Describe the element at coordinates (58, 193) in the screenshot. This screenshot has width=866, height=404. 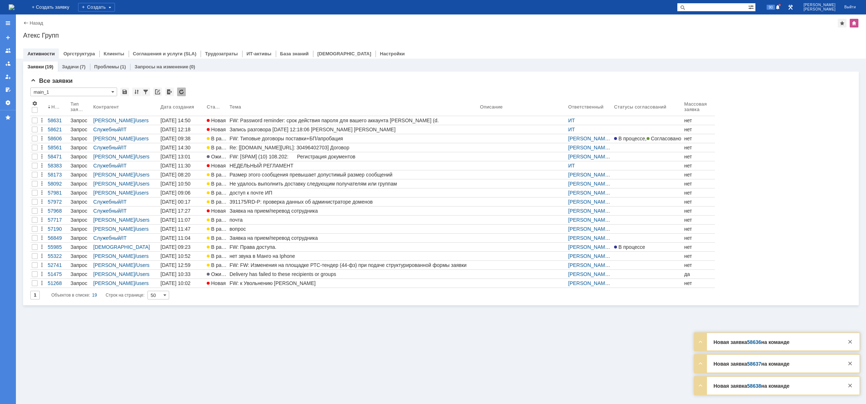
I see `a: 57981` at that location.